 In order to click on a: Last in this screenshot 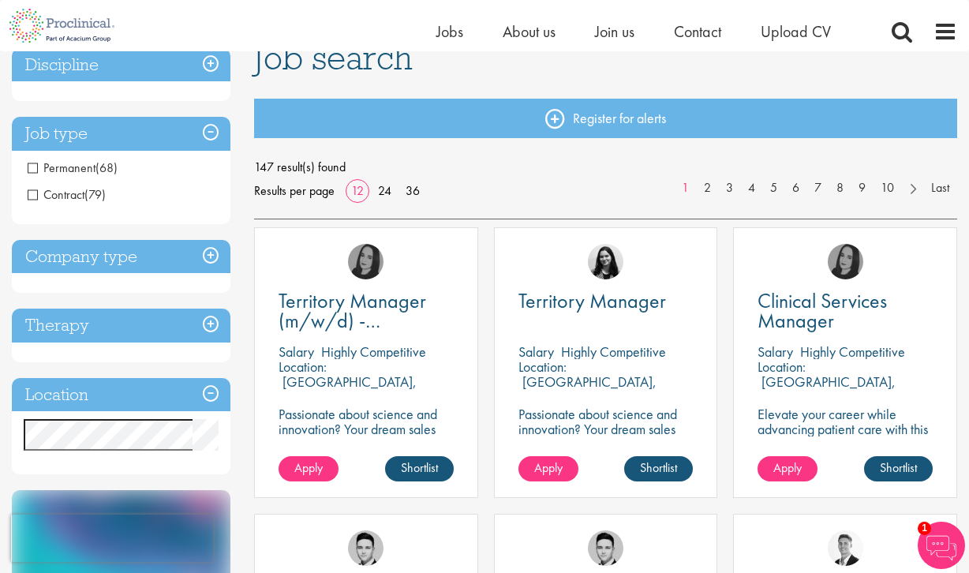, I will do `click(939, 188)`.